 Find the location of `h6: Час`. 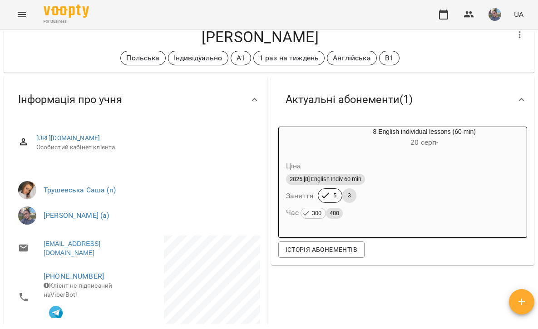

h6: Час is located at coordinates (315, 213).